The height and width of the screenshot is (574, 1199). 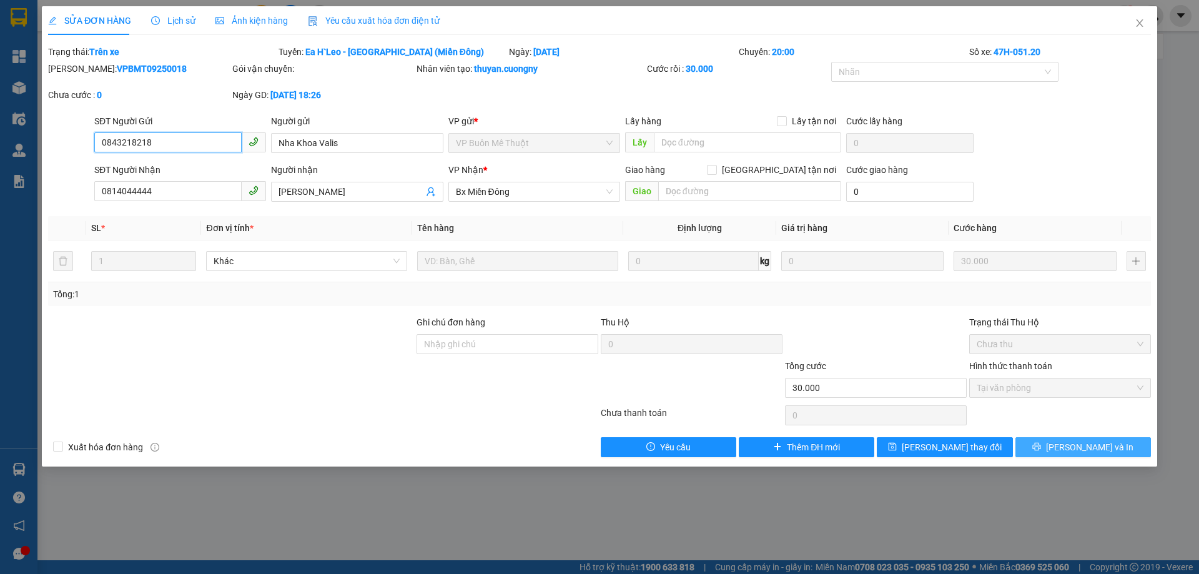 I want to click on span: Bx Miền Đông, so click(x=534, y=192).